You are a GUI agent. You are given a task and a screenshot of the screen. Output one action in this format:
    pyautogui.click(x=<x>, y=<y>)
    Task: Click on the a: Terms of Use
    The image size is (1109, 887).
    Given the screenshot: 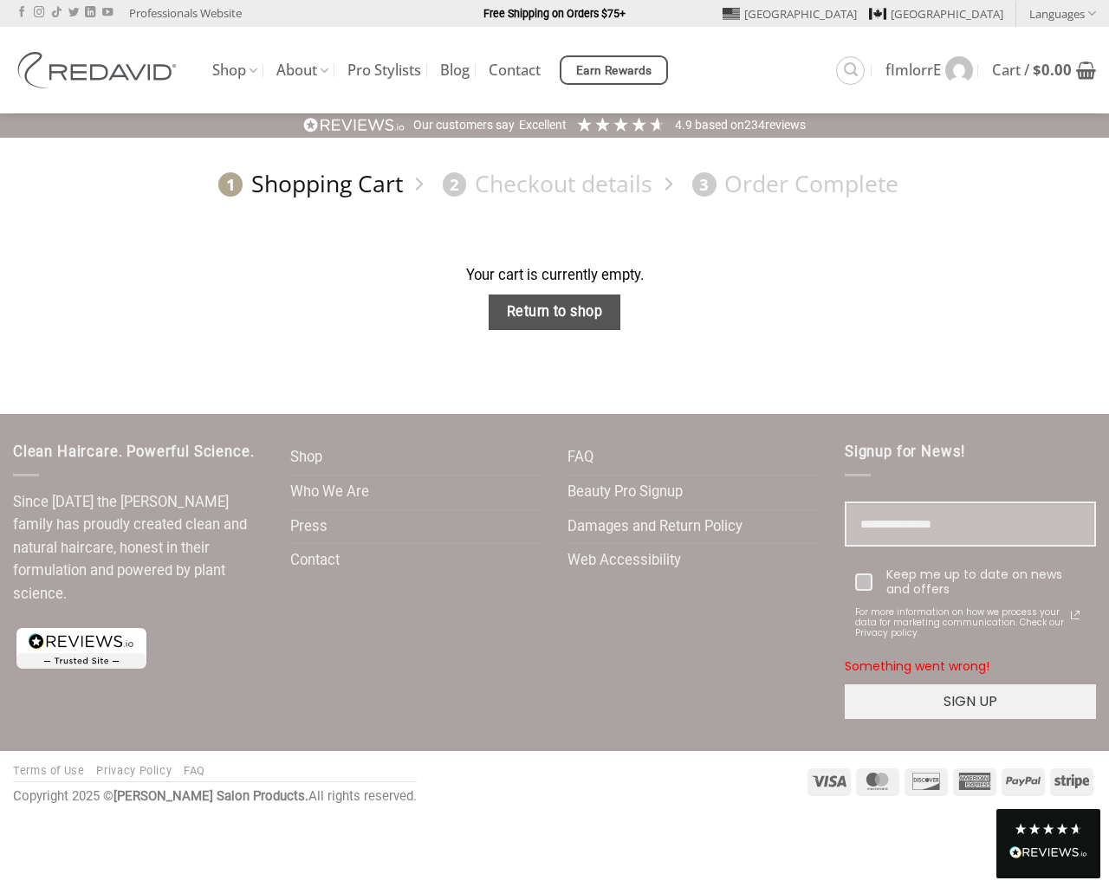 What is the action you would take?
    pyautogui.click(x=49, y=770)
    